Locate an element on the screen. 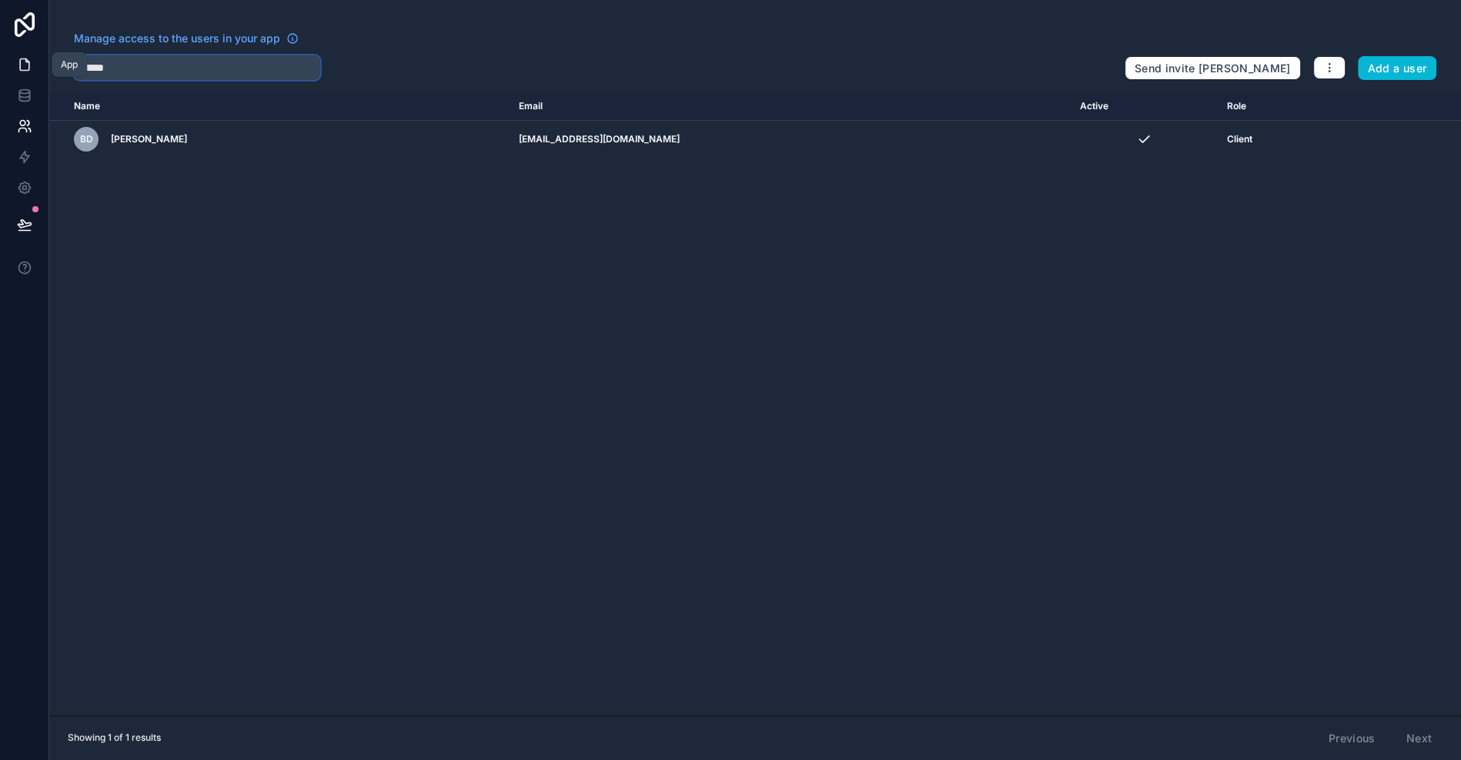 This screenshot has height=760, width=1461. span: Manage access to the users in your app is located at coordinates (177, 38).